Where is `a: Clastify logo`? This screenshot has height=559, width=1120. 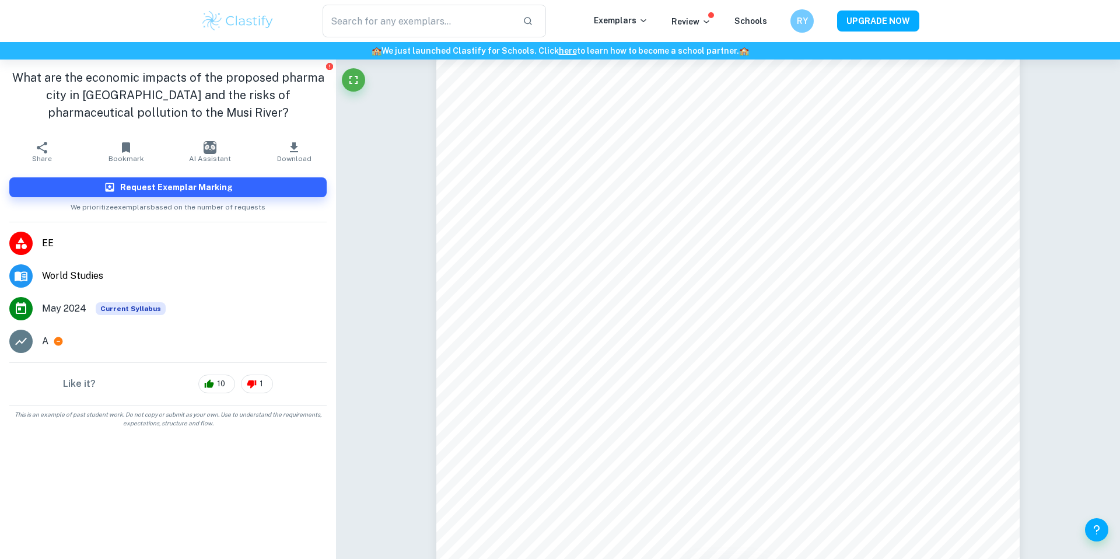 a: Clastify logo is located at coordinates (237, 21).